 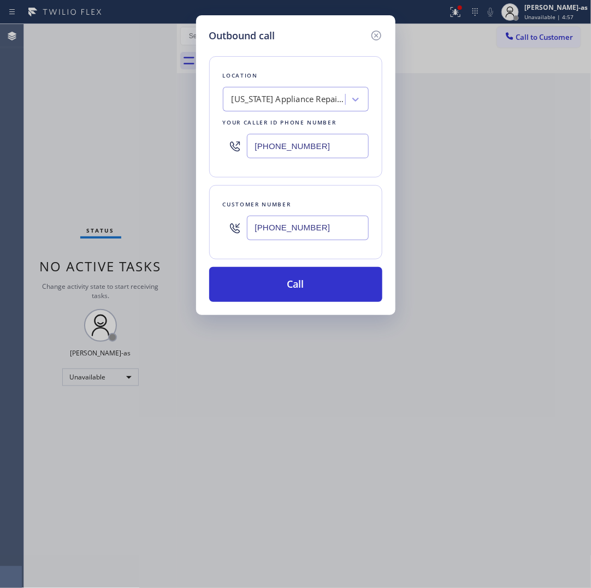 What do you see at coordinates (242, 35) in the screenshot?
I see `h5: Outbound call` at bounding box center [242, 35].